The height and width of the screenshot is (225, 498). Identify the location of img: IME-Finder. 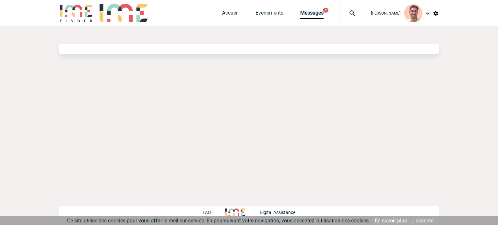
(76, 13).